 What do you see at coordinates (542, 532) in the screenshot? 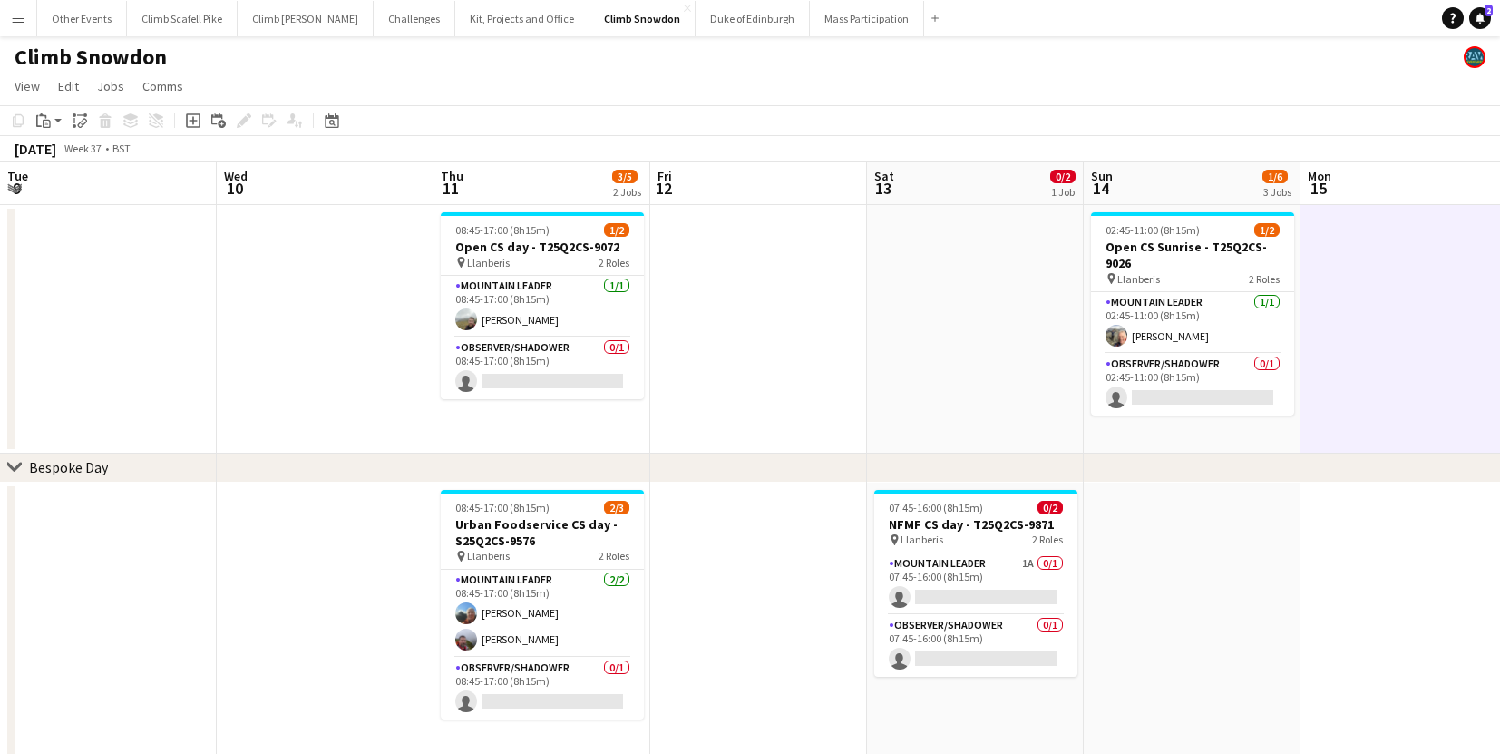
I see `h3: Urban Foodservice CS day - S25Q2CS-9576` at bounding box center [542, 532].